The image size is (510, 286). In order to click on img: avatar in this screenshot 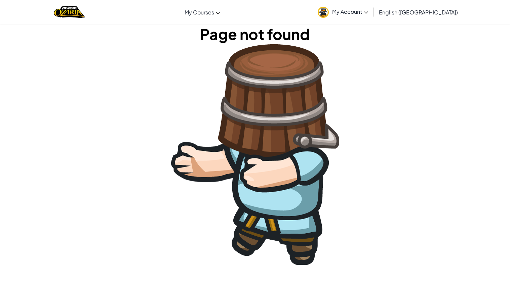, I will do `click(323, 12)`.